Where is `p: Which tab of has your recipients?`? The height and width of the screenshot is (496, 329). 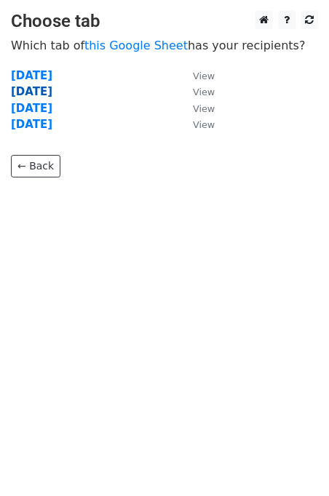 p: Which tab of has your recipients? is located at coordinates (164, 45).